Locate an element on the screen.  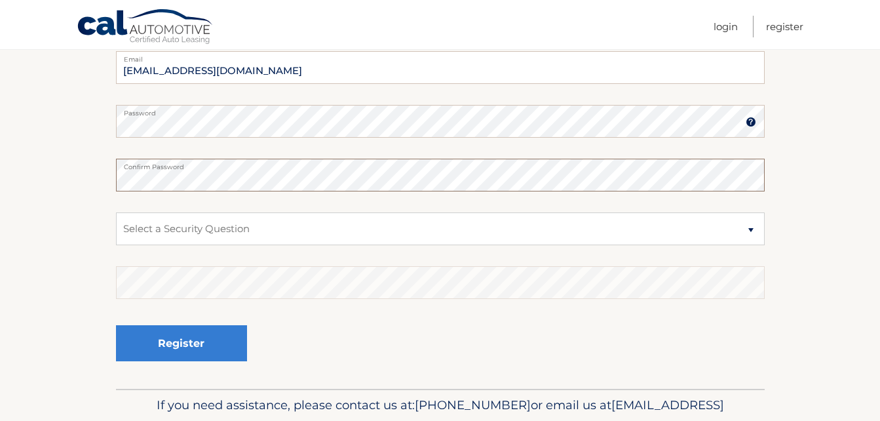
a: Login is located at coordinates (726, 26).